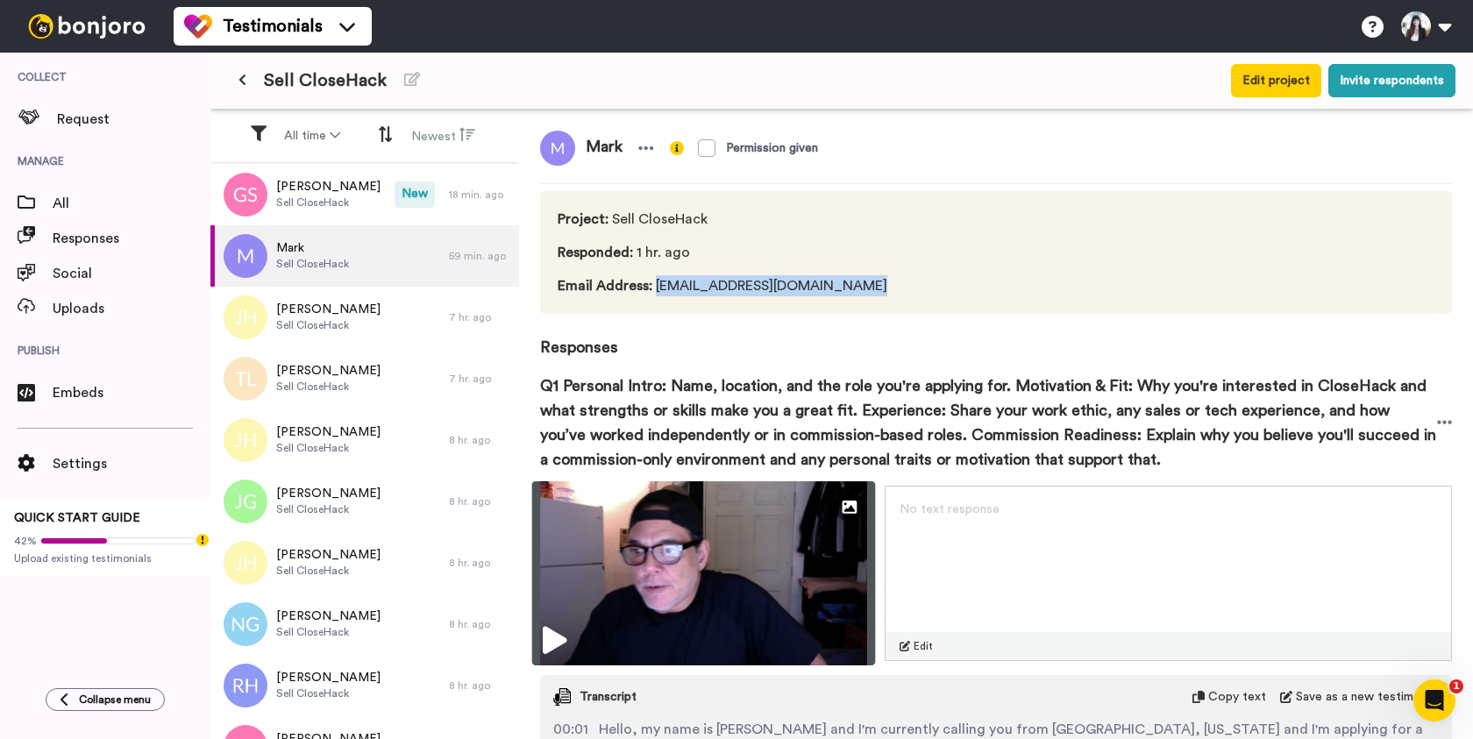 This screenshot has height=739, width=1473. What do you see at coordinates (131, 393) in the screenshot?
I see `span: Embeds` at bounding box center [131, 393].